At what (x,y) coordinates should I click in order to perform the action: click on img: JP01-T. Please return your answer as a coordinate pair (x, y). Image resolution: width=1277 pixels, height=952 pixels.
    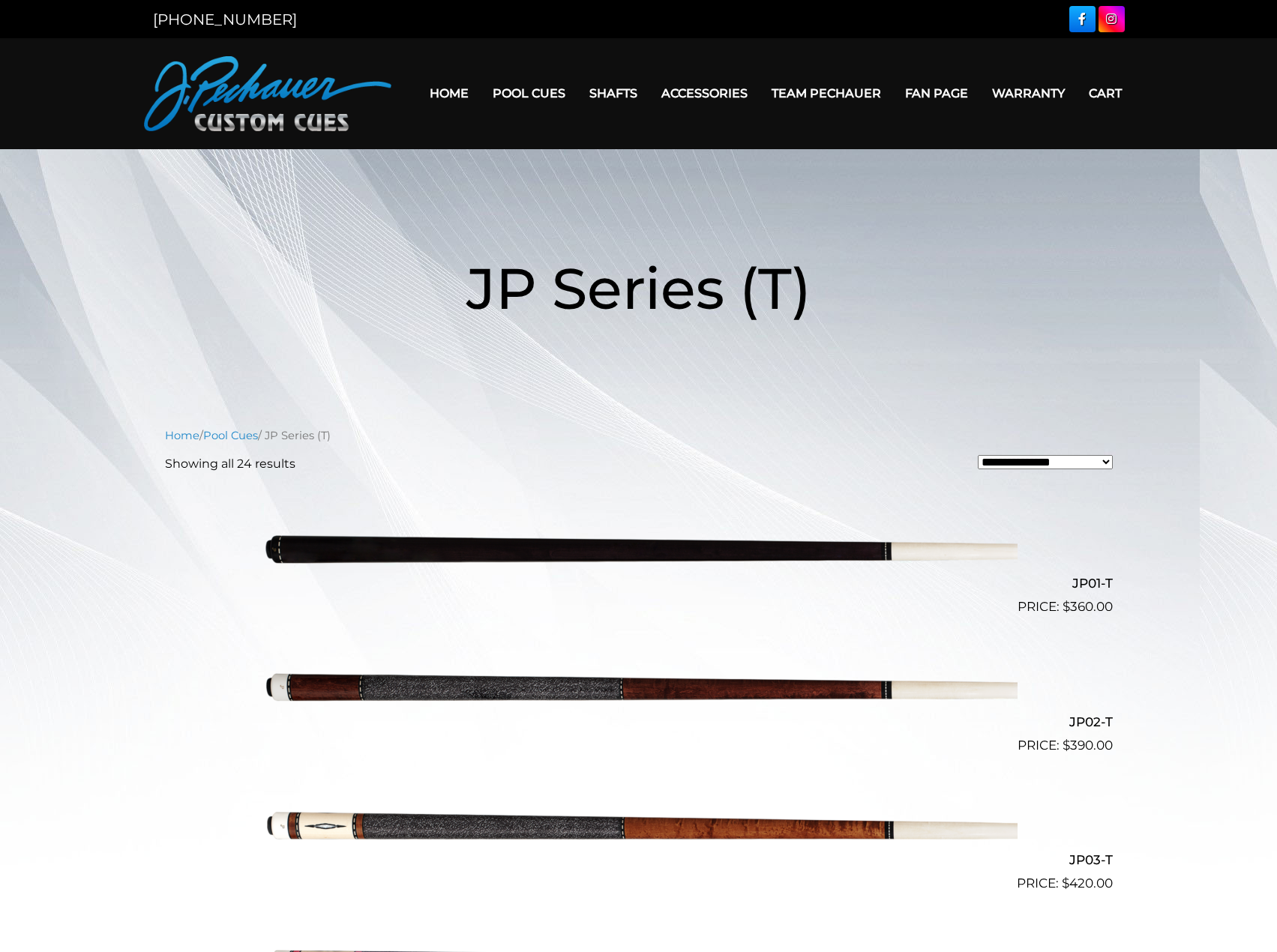
    Looking at the image, I should click on (639, 548).